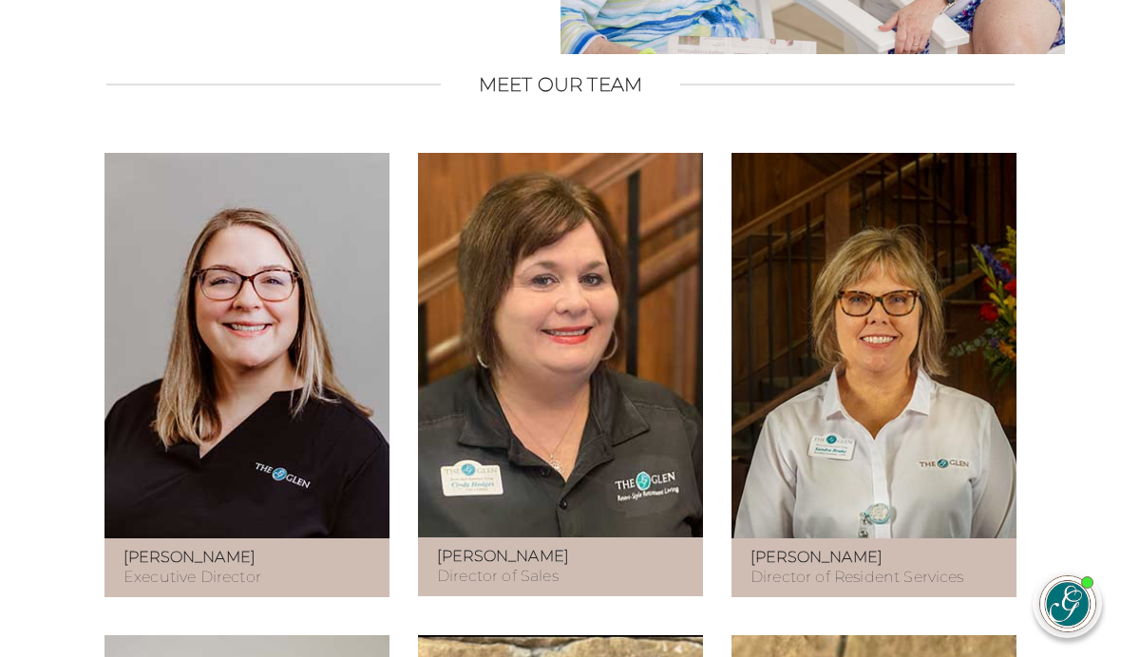  Describe the element at coordinates (874, 568) in the screenshot. I see `p: Director of Resident Services` at that location.